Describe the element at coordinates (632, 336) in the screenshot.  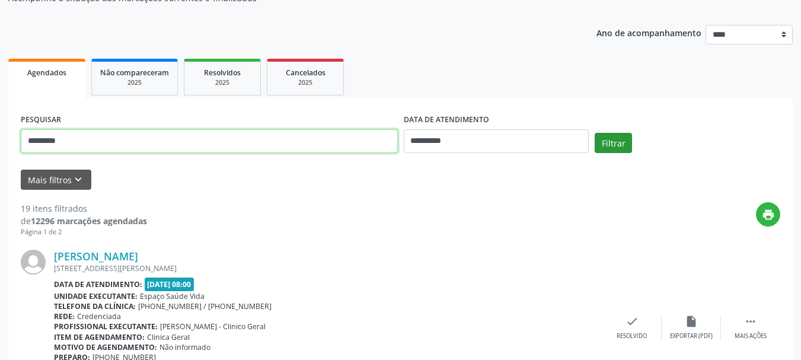
I see `div: Resolvido` at that location.